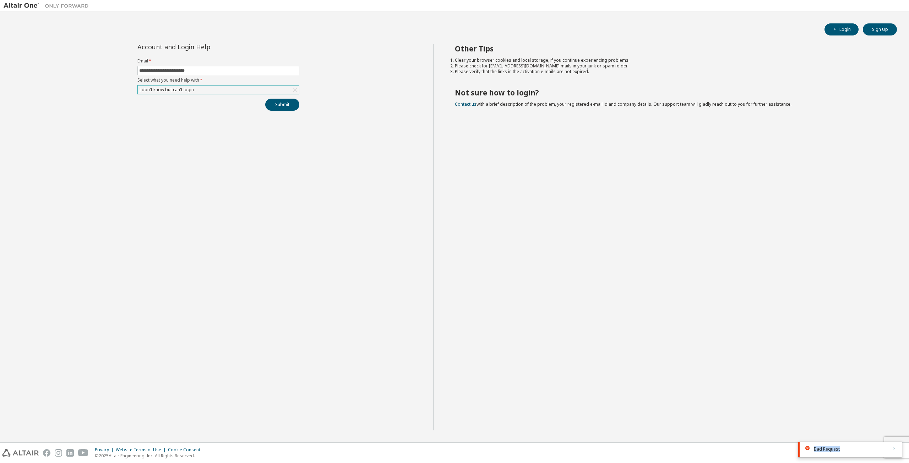 This screenshot has width=909, height=463. I want to click on div: Account and Login Help, so click(202, 47).